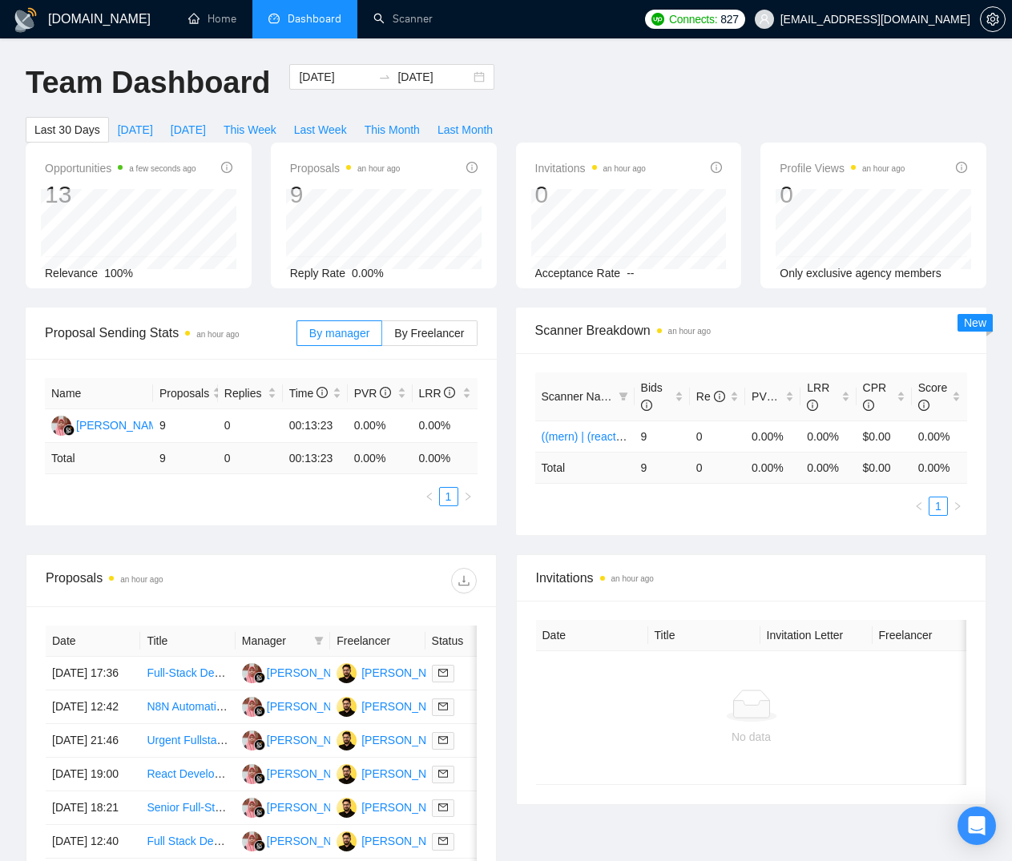 The image size is (1012, 861). Describe the element at coordinates (274, 18) in the screenshot. I see `span: dashboard` at that location.